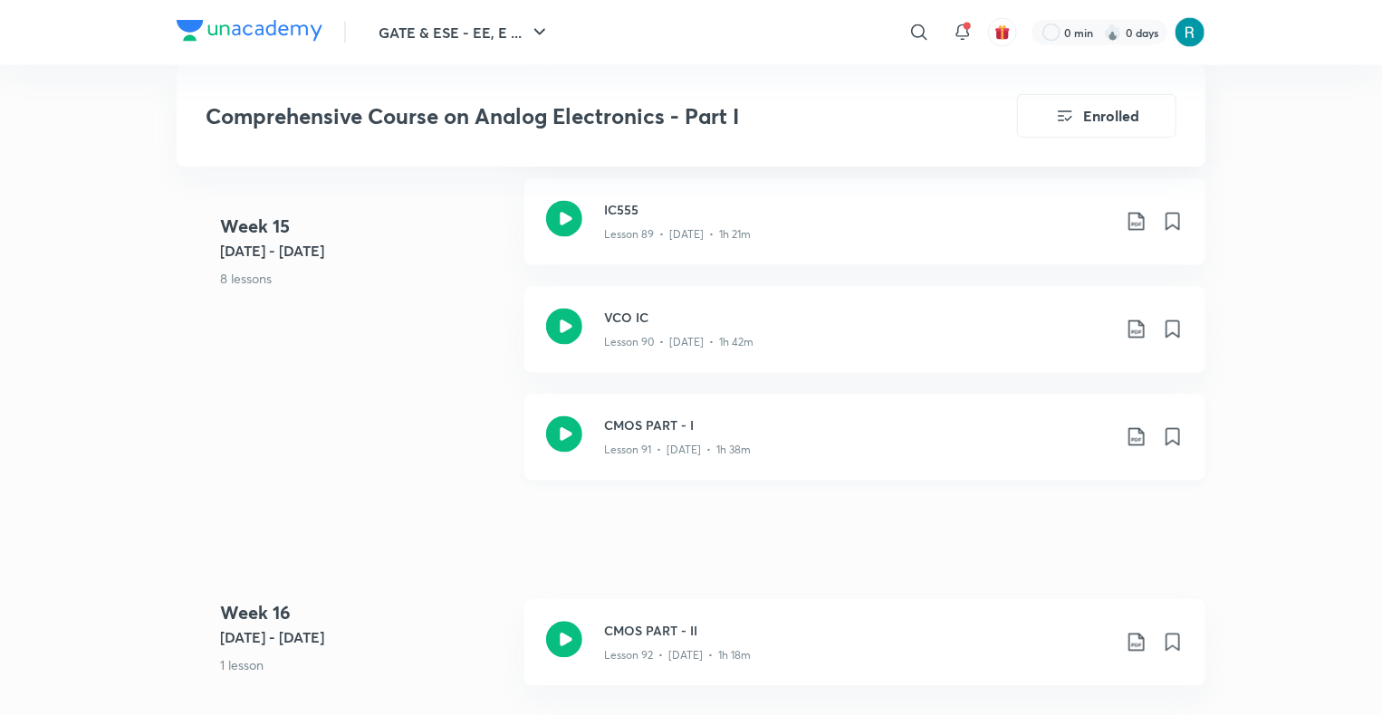 The image size is (1382, 715). I want to click on img: avatar, so click(1002, 33).